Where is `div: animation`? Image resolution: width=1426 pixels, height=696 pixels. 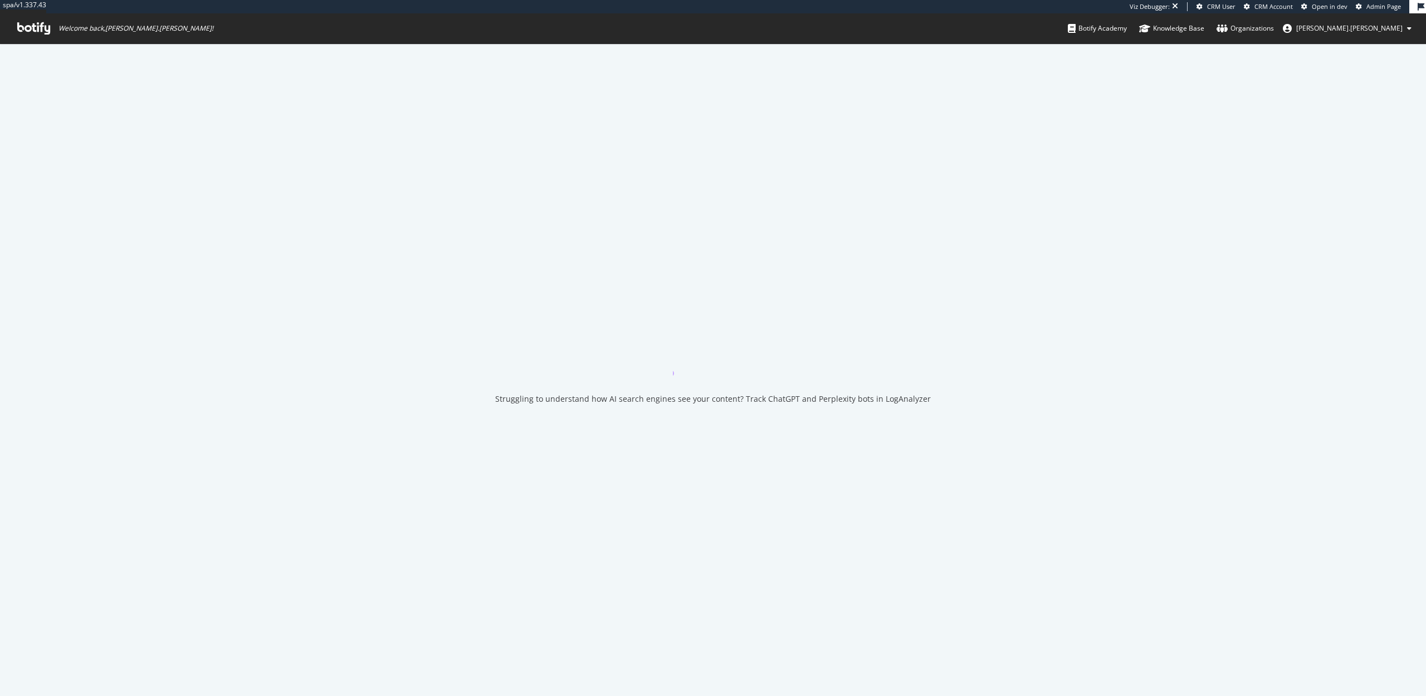
div: animation is located at coordinates (713, 355).